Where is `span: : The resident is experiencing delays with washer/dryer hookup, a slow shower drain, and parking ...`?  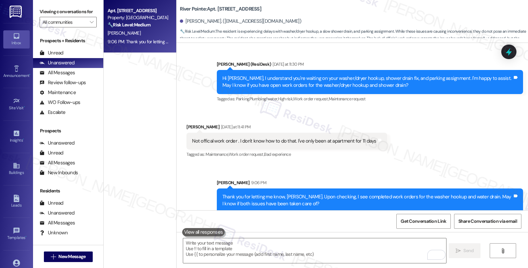 span: : The resident is experiencing delays with washer/dryer hookup, a slow shower drain, and parking ... is located at coordinates (354, 39).